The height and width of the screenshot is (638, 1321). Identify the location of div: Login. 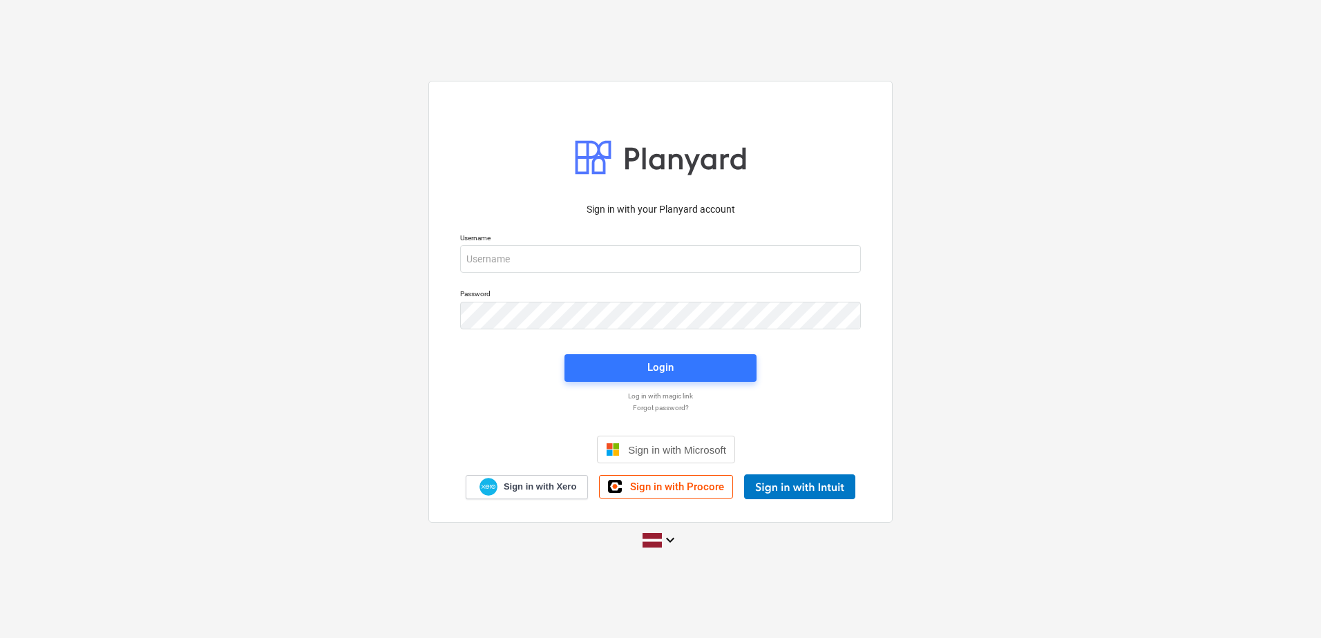
(660, 368).